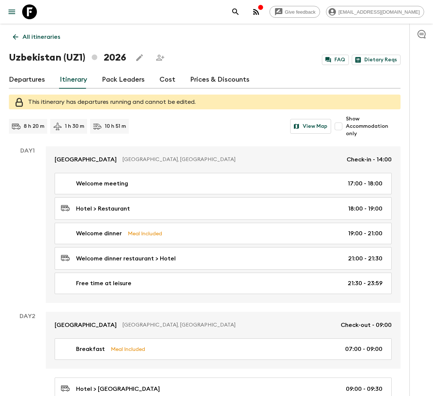  I want to click on a: Free time at leisure21:30 - 23:59, so click(223, 283).